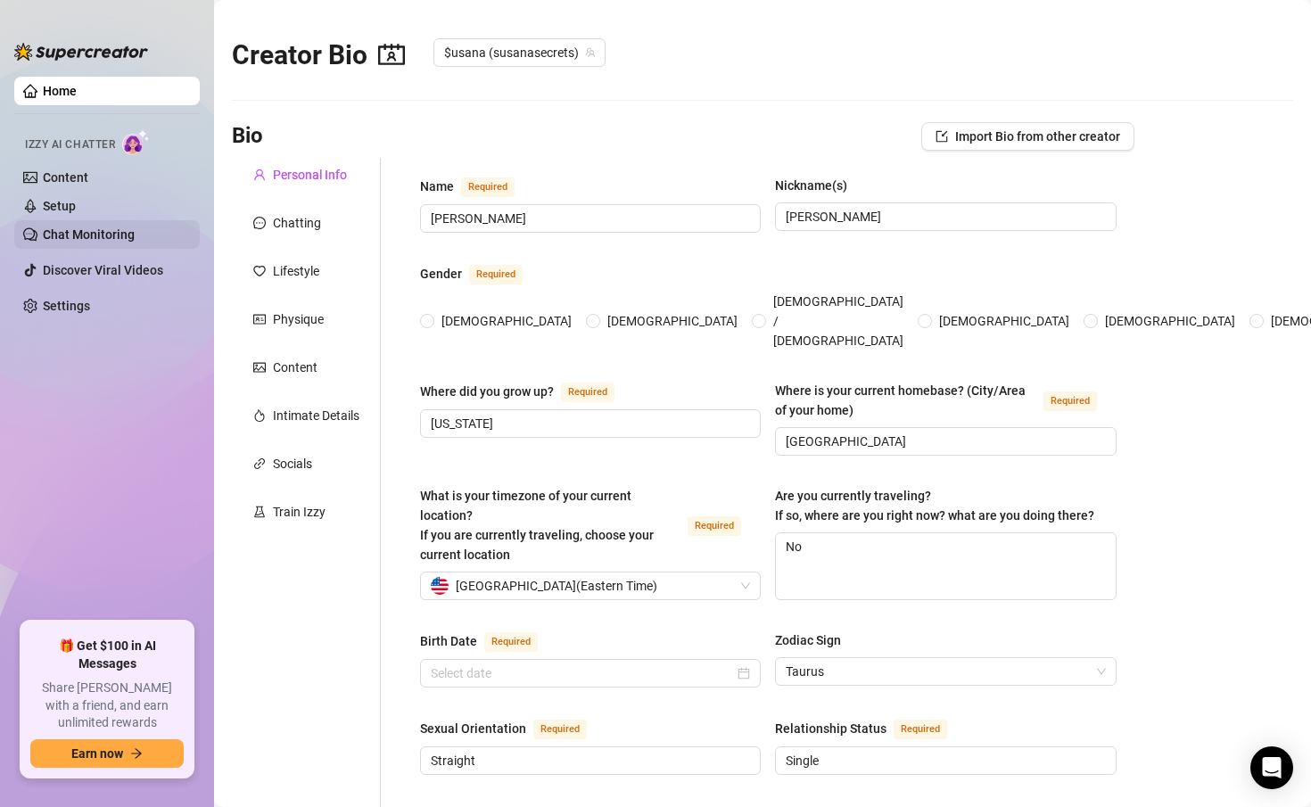  What do you see at coordinates (392, 54) in the screenshot?
I see `span: contacts` at bounding box center [392, 54].